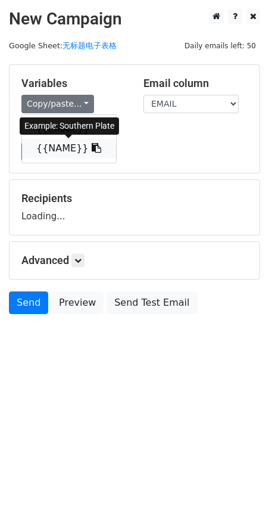  I want to click on a: 无标题电子表格, so click(89, 45).